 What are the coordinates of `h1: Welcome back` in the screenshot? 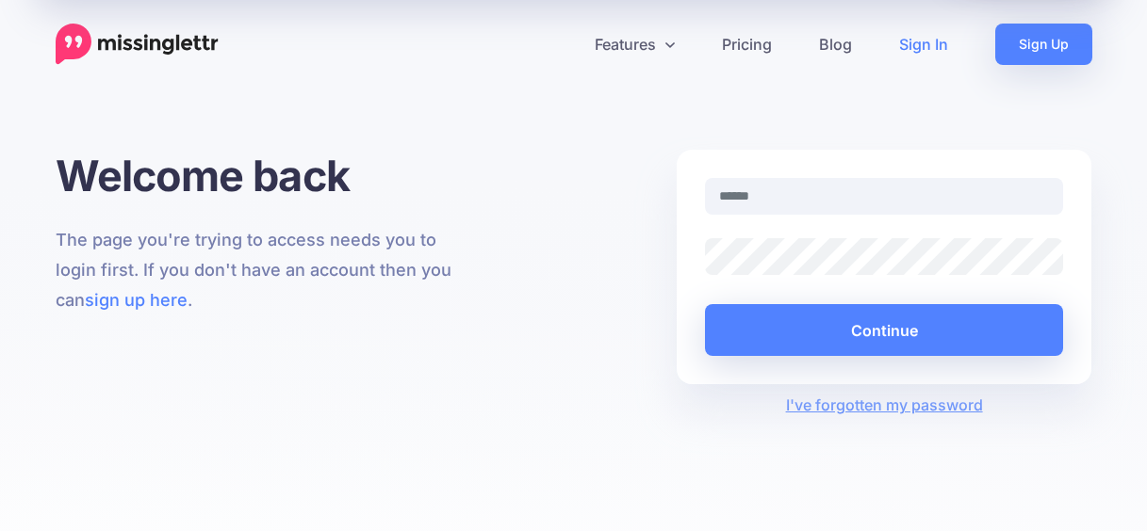 It's located at (263, 175).